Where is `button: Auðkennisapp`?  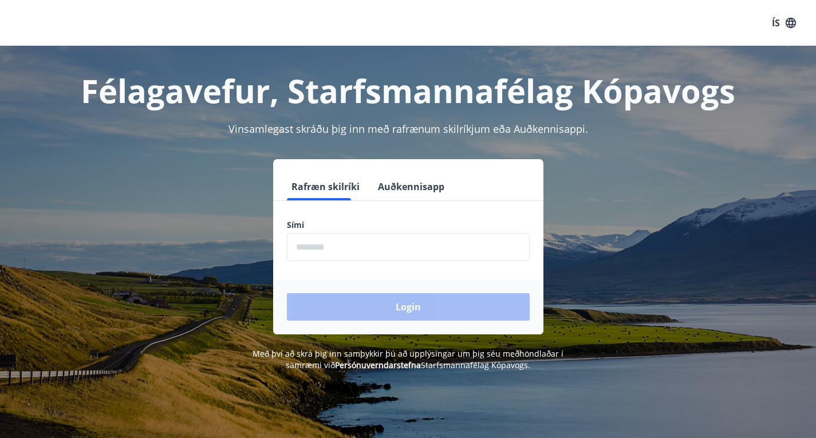 button: Auðkennisapp is located at coordinates (411, 187).